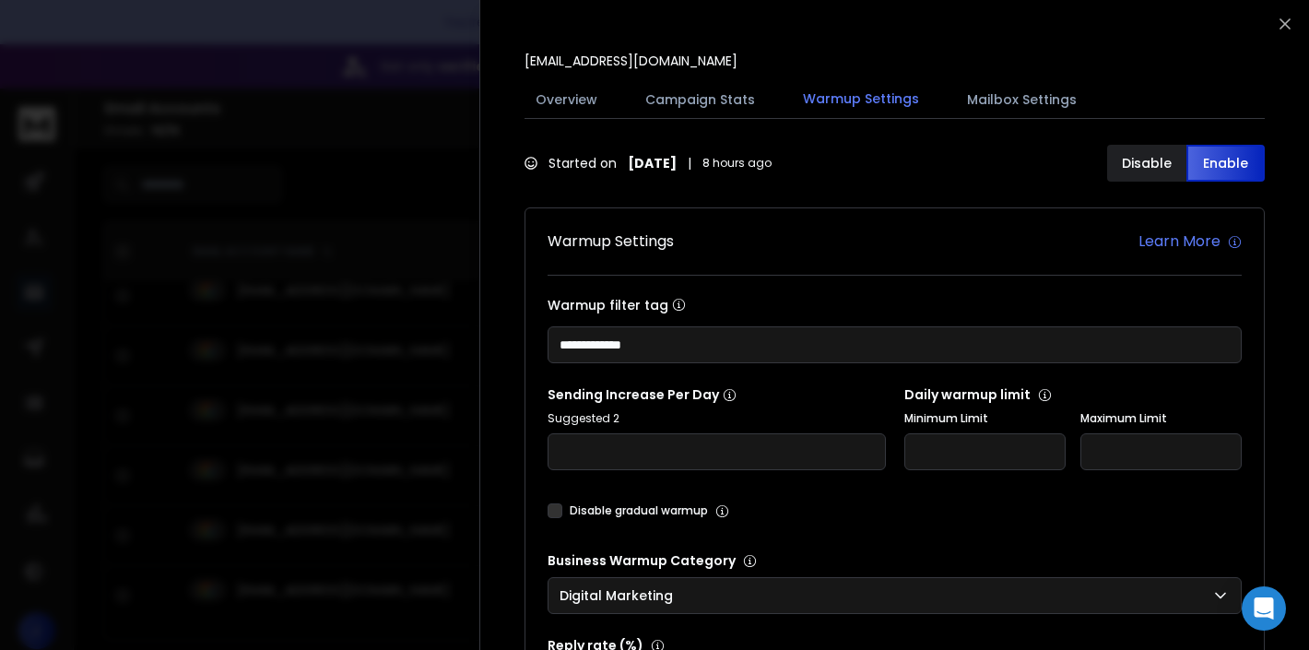 Image resolution: width=1309 pixels, height=650 pixels. What do you see at coordinates (639, 511) in the screenshot?
I see `label: Disable gradual warmup` at bounding box center [639, 511].